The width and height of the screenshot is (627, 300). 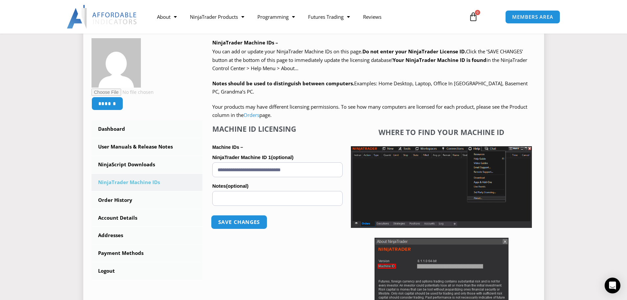 What do you see at coordinates (329, 17) in the screenshot?
I see `a: Futures Trading` at bounding box center [329, 17].